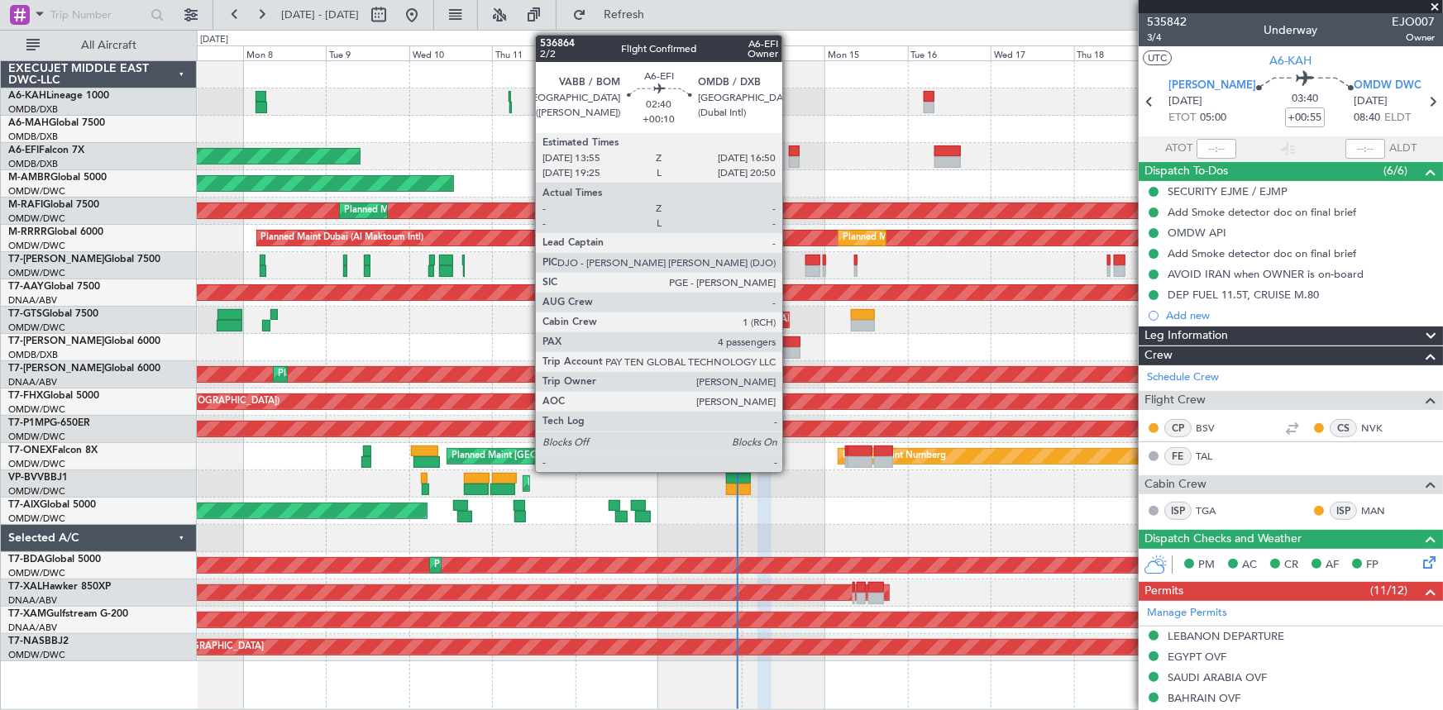 Image resolution: width=1443 pixels, height=710 pixels. I want to click on div: Sun 7, so click(201, 53).